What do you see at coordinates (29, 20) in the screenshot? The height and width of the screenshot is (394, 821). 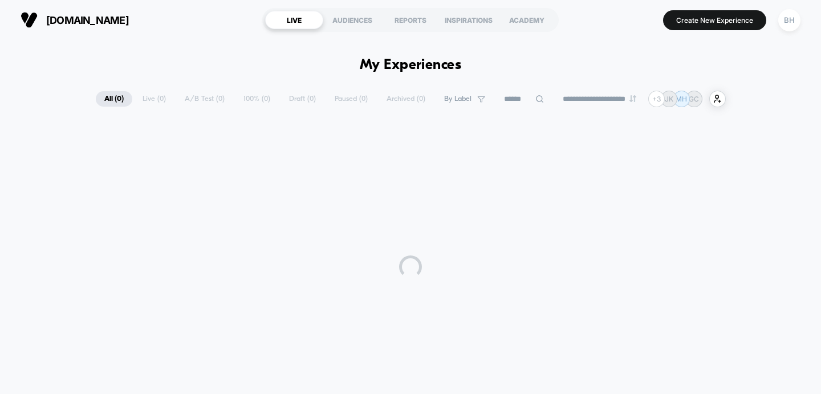 I see `img: Visually logo` at bounding box center [29, 20].